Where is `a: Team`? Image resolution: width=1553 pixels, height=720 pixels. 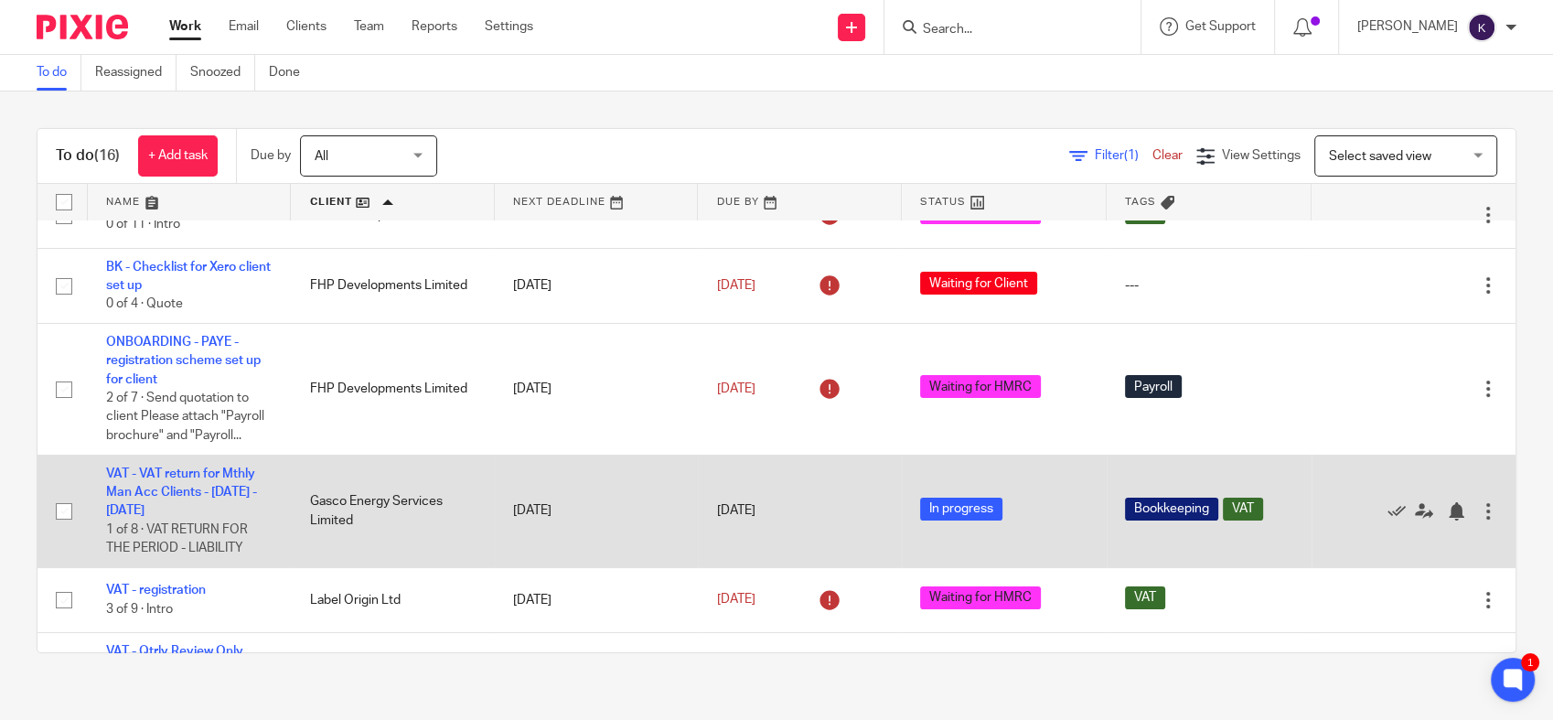
a: Team is located at coordinates (369, 27).